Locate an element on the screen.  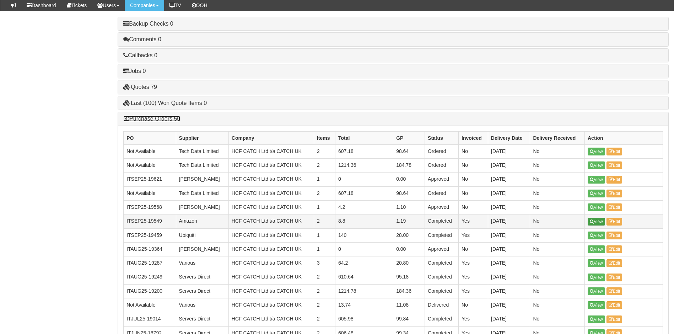
td: 1 is located at coordinates (325, 207).